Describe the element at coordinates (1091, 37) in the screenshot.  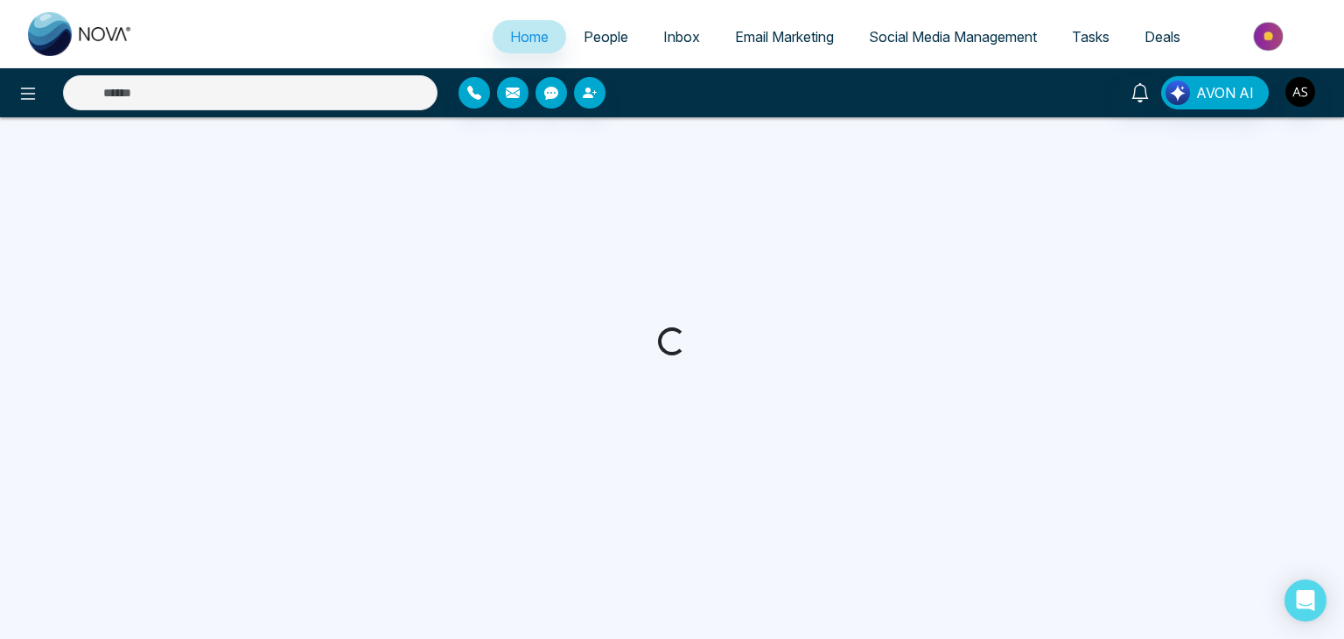
I see `span: Tasks` at that location.